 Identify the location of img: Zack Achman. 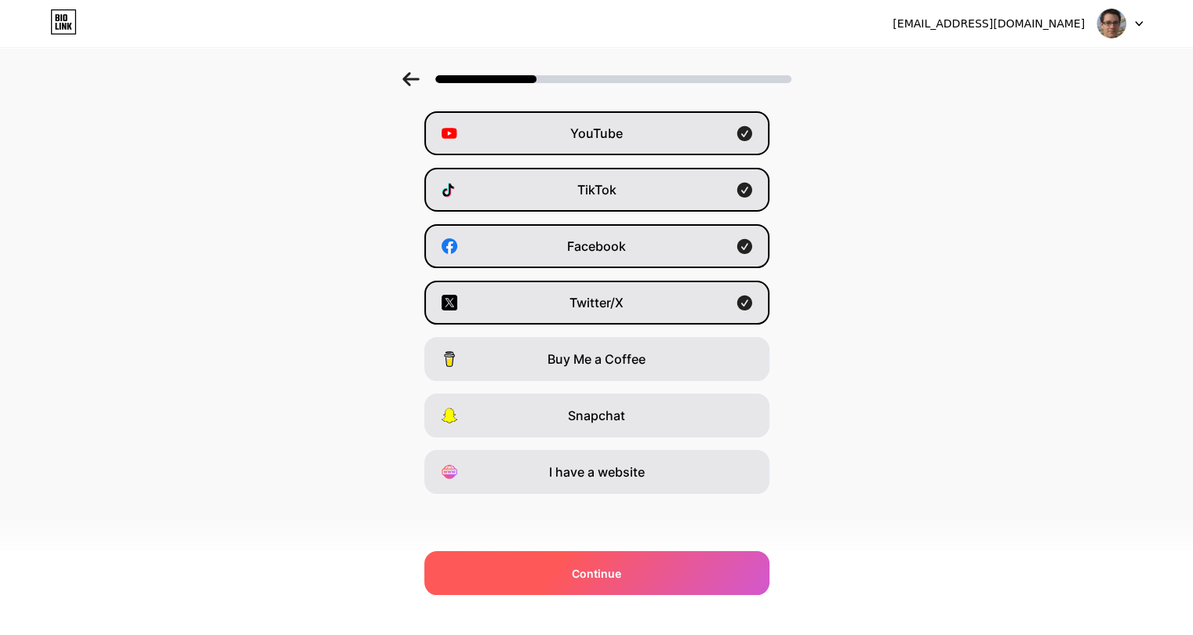
(1111, 24).